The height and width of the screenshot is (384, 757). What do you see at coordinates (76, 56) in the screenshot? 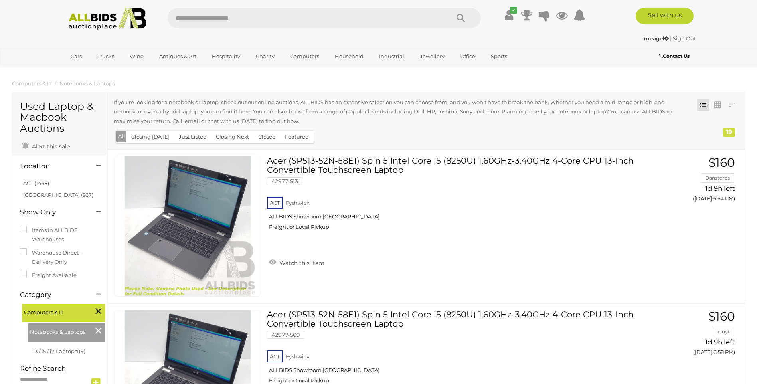
I see `a: Cars` at bounding box center [76, 56].